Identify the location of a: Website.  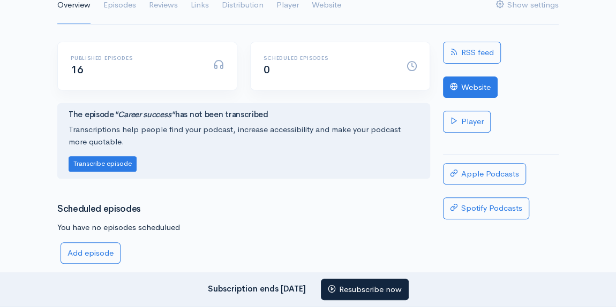
(470, 87).